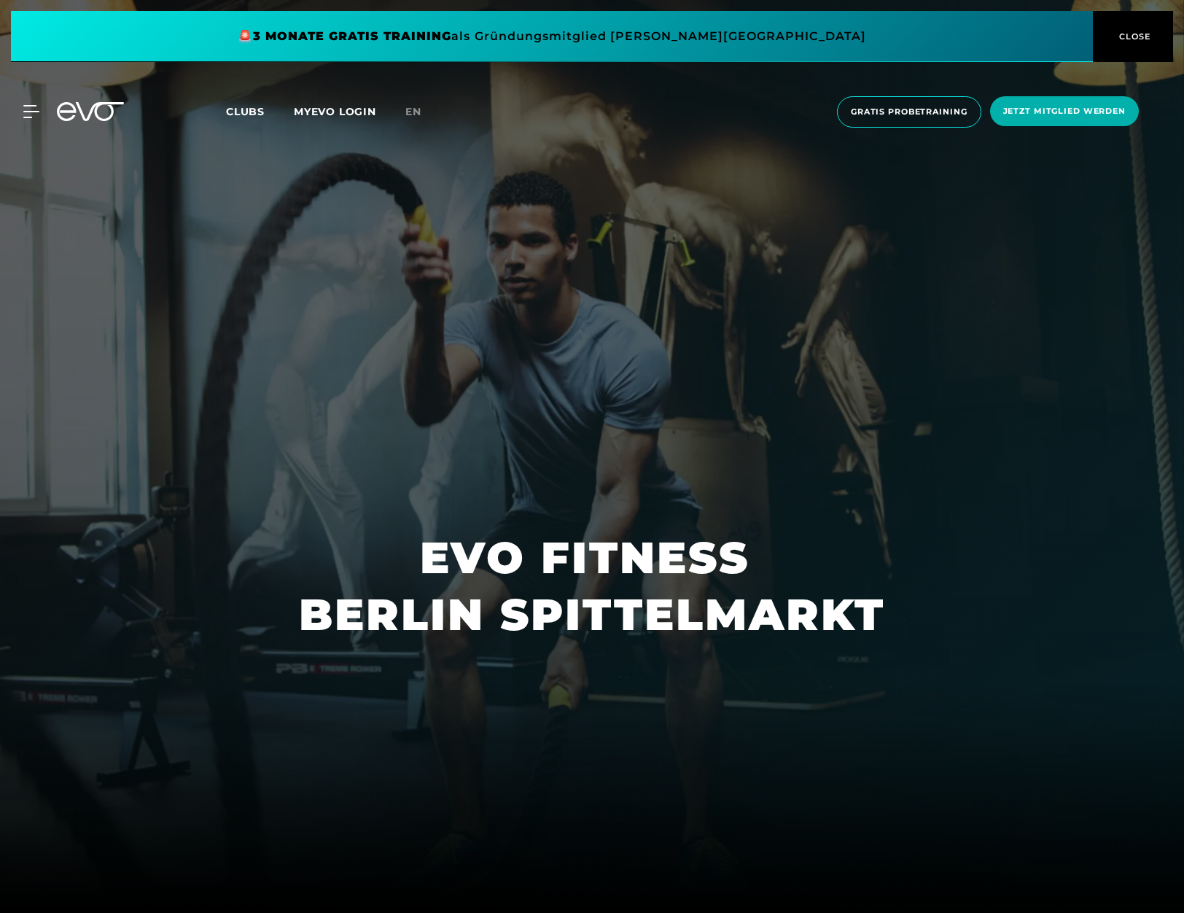  I want to click on a: en, so click(422, 112).